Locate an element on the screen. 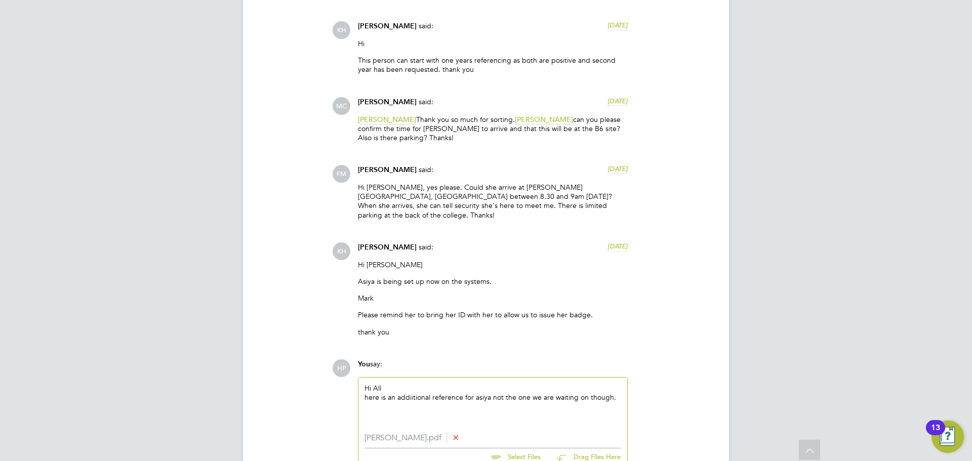 This screenshot has width=972, height=461. p: Hi is located at coordinates (492, 44).